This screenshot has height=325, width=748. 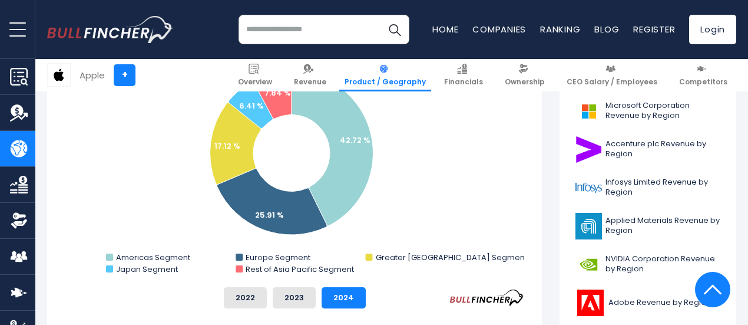 What do you see at coordinates (612, 82) in the screenshot?
I see `span: CEO Salary / Employees` at bounding box center [612, 82].